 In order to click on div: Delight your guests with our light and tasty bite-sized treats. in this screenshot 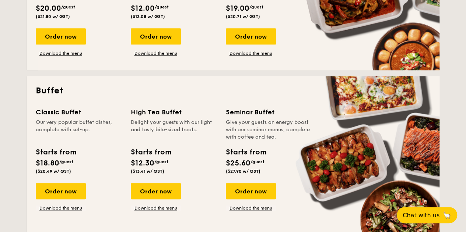, I will do `click(174, 130)`.